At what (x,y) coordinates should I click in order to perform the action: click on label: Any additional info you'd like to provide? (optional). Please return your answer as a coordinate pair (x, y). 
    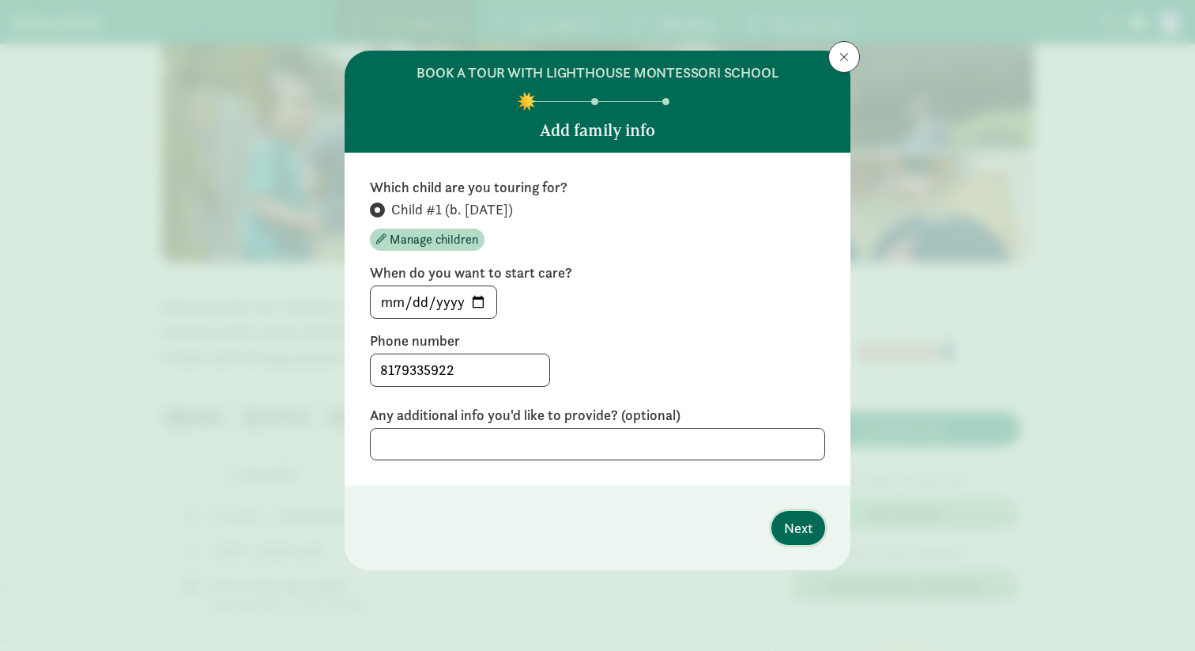
    Looking at the image, I should click on (598, 415).